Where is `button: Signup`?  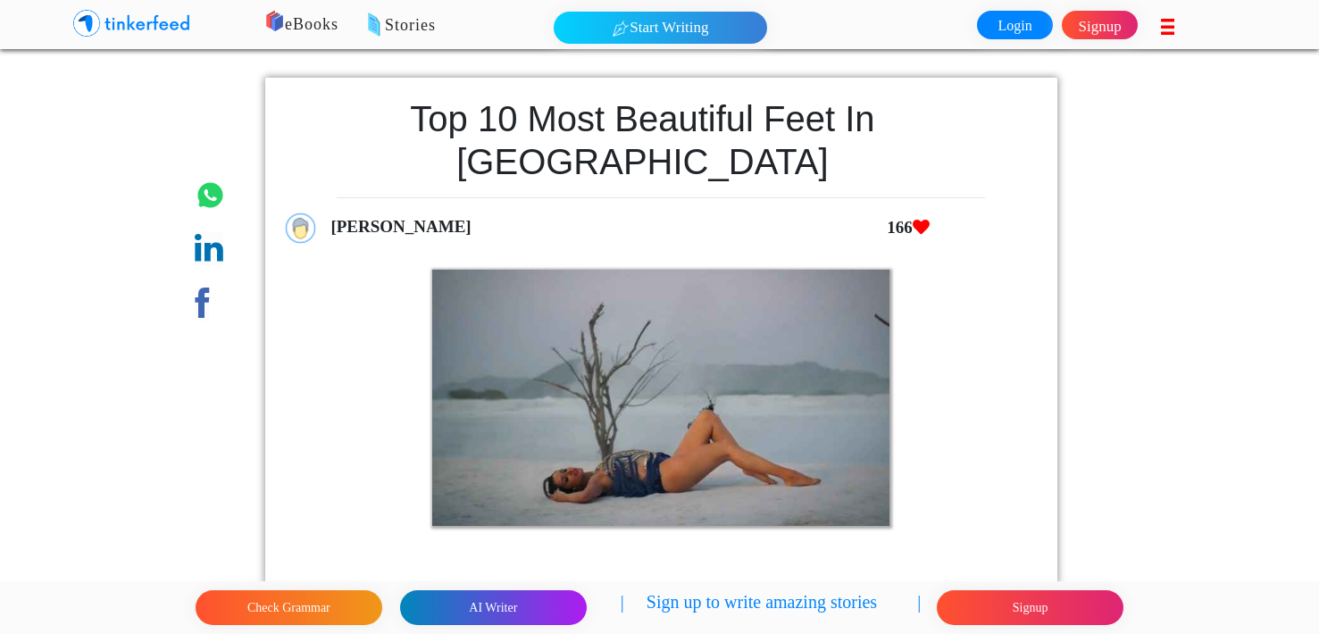
button: Signup is located at coordinates (1030, 607).